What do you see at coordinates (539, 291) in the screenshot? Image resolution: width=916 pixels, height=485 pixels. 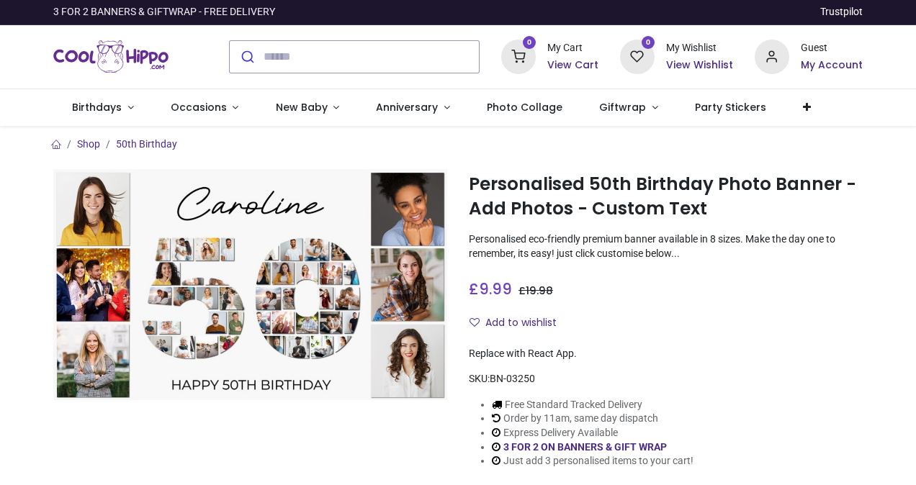 I see `span: 19.98` at bounding box center [539, 291].